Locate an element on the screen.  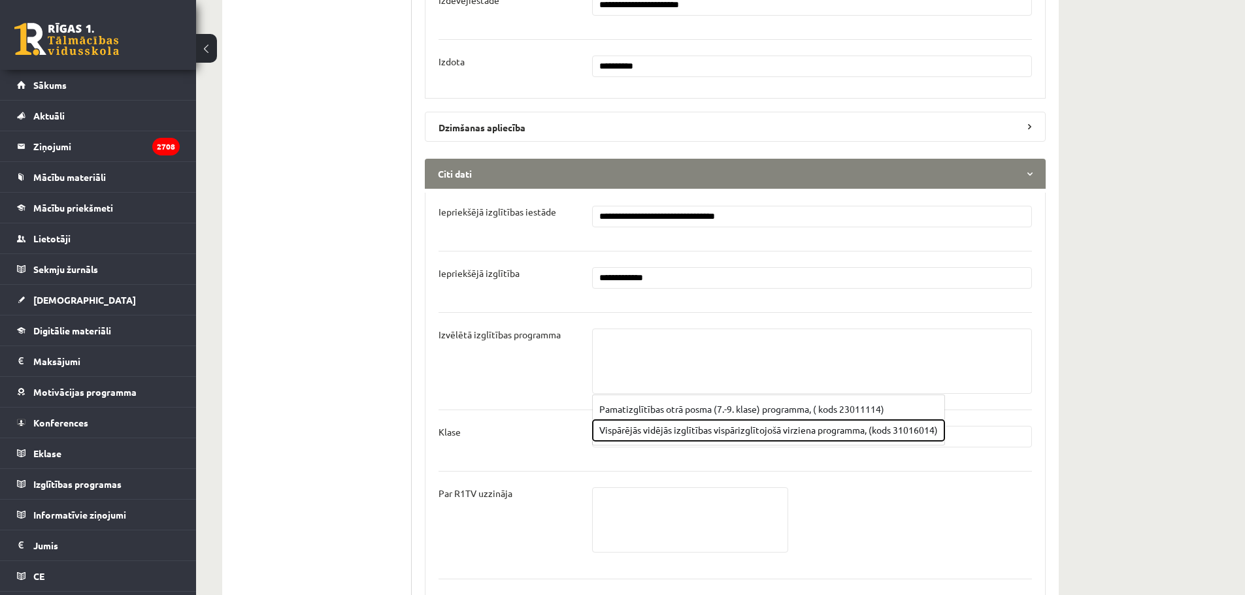
a: Jumis is located at coordinates (98, 546).